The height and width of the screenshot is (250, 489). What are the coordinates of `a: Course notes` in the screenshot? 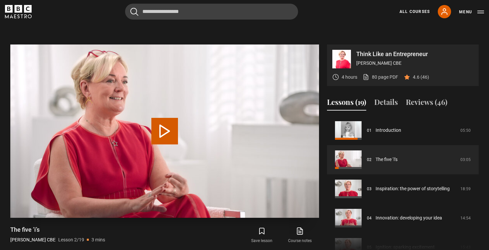 It's located at (300, 236).